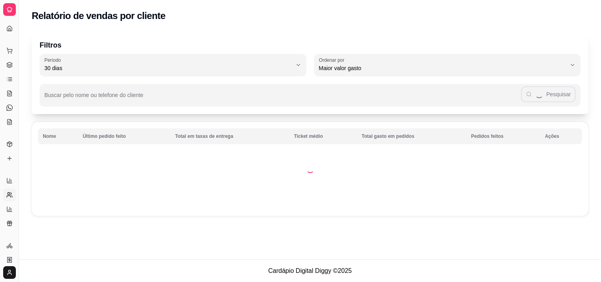  What do you see at coordinates (443, 68) in the screenshot?
I see `span: Maior valor gasto` at bounding box center [443, 68].